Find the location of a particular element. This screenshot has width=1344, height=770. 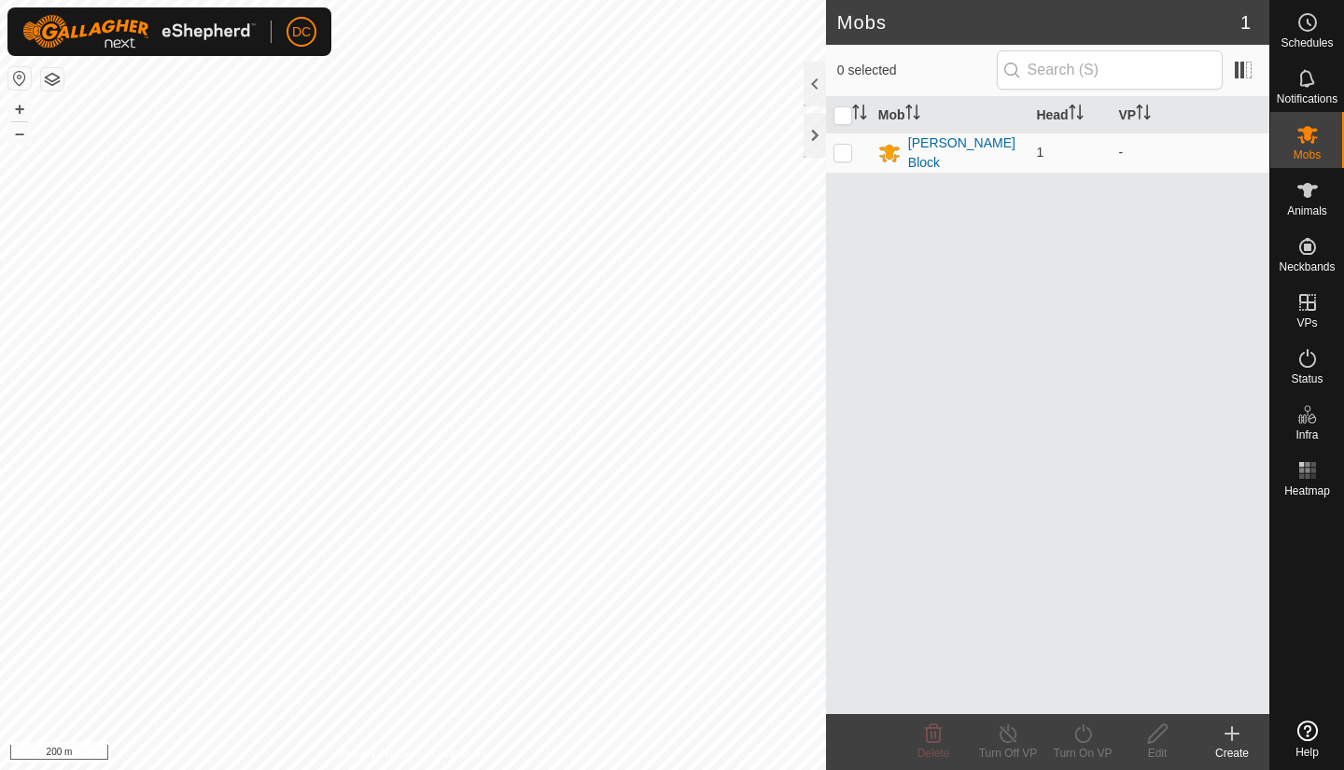

span: Help is located at coordinates (1306, 752).